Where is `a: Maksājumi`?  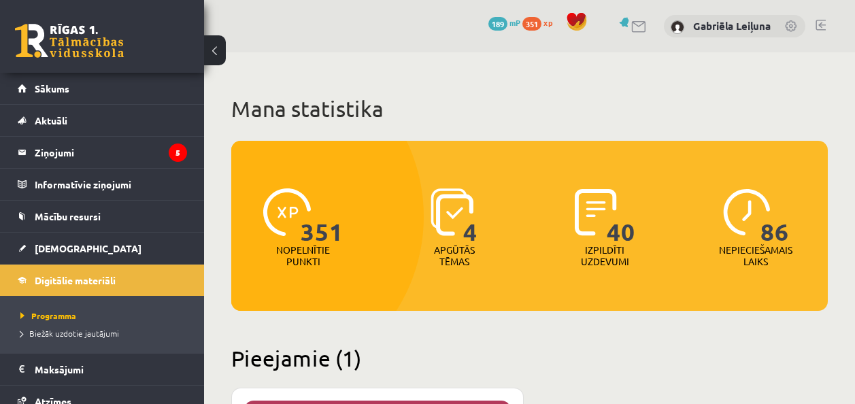
a: Maksājumi is located at coordinates (102, 369).